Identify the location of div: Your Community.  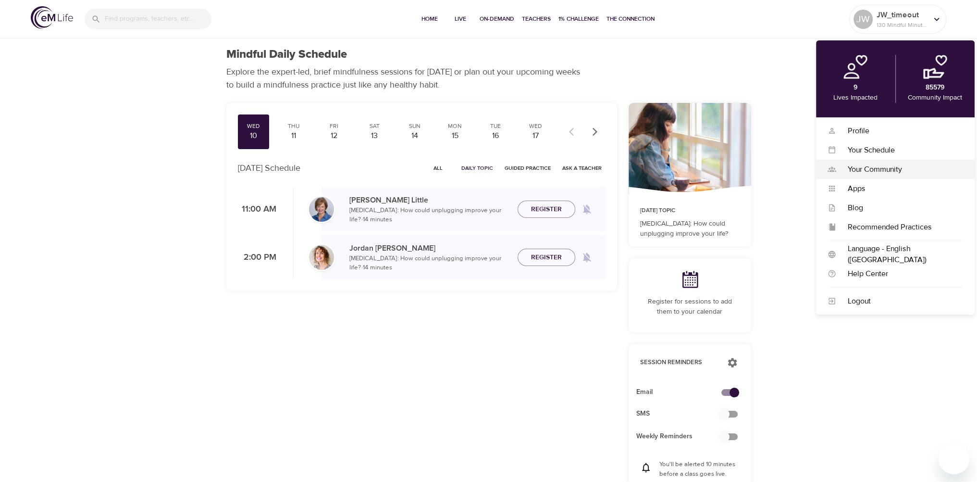
(900, 169).